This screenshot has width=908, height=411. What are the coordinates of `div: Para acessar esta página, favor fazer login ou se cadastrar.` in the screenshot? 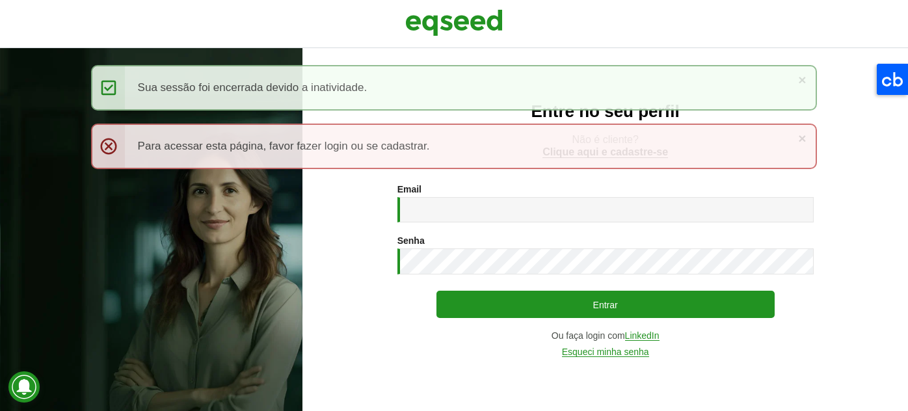 It's located at (454, 146).